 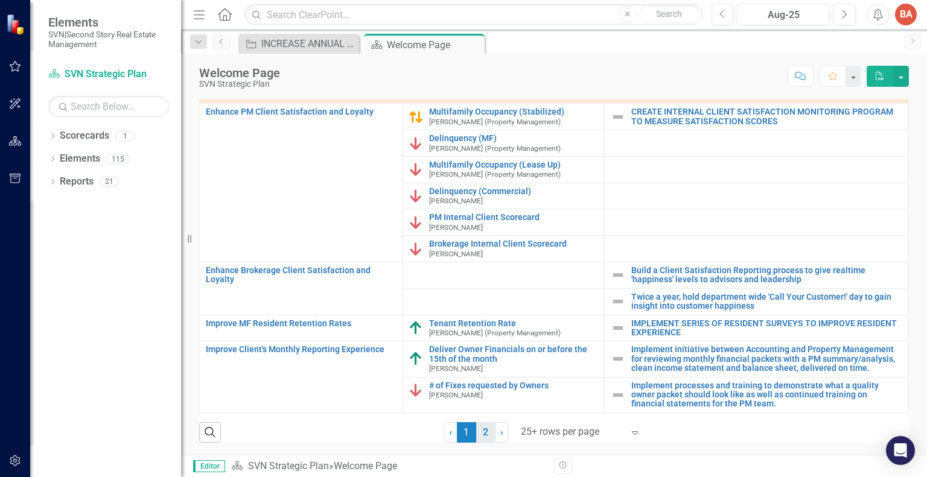 What do you see at coordinates (125, 136) in the screenshot?
I see `div: 1` at bounding box center [125, 136].